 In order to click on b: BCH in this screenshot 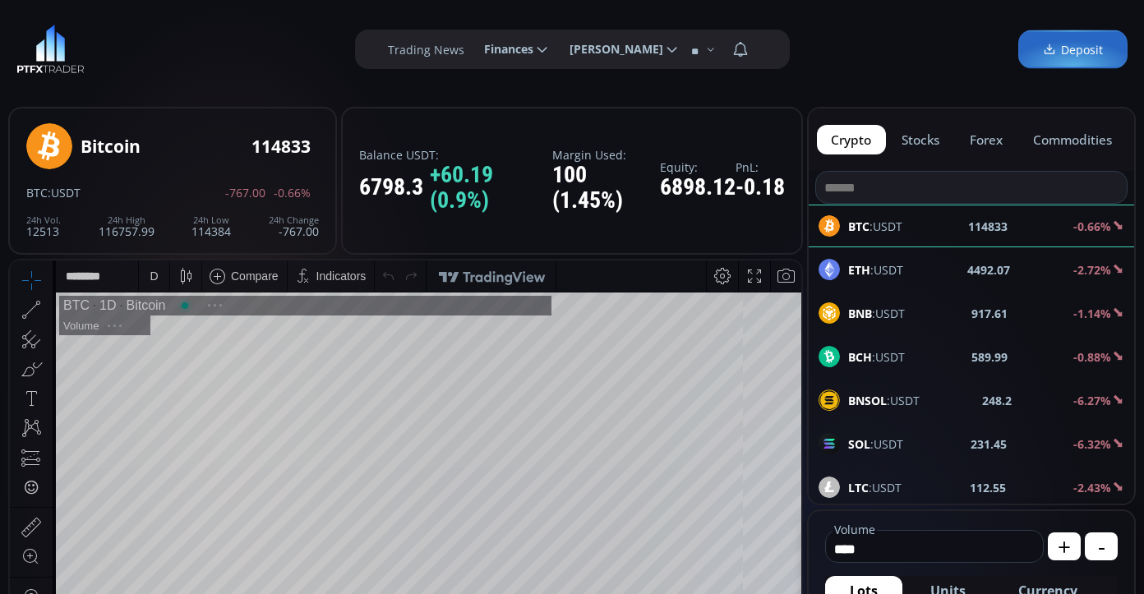, I will do `click(860, 357)`.